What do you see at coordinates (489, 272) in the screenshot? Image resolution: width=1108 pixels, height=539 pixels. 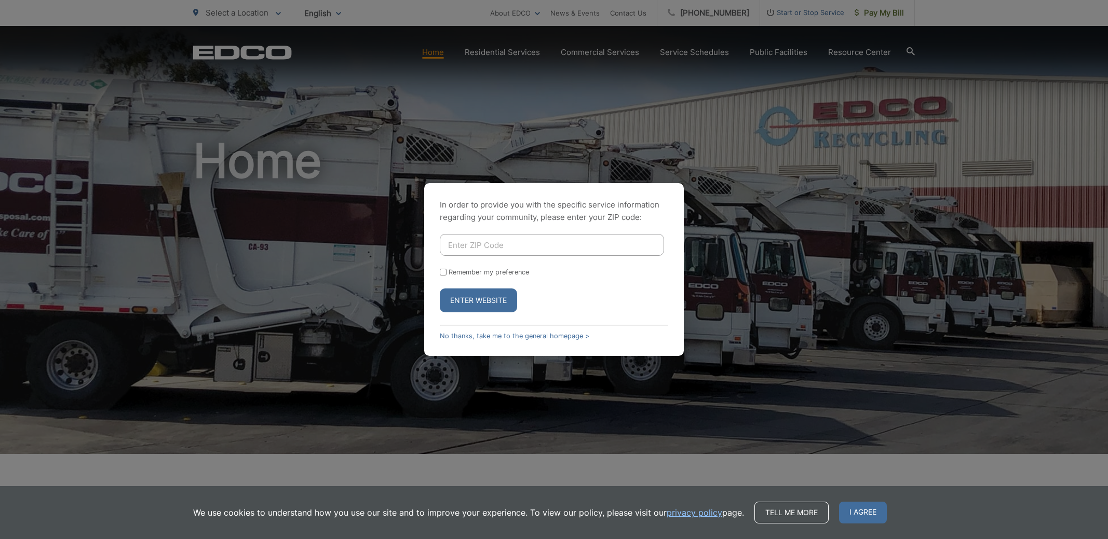 I see `label: Remember my preference` at bounding box center [489, 272].